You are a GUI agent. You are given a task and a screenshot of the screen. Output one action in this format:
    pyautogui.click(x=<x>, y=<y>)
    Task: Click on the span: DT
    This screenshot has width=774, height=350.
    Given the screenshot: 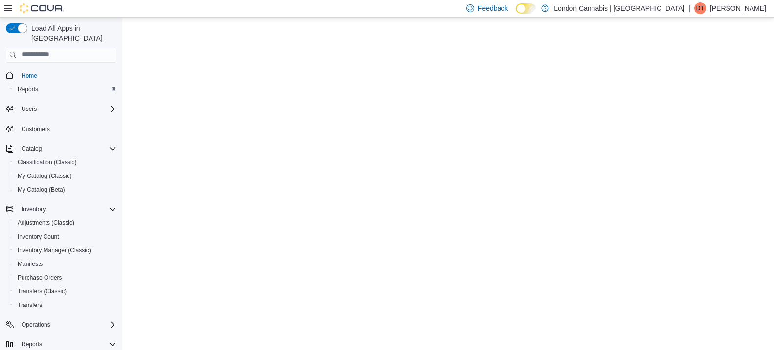 What is the action you would take?
    pyautogui.click(x=700, y=8)
    